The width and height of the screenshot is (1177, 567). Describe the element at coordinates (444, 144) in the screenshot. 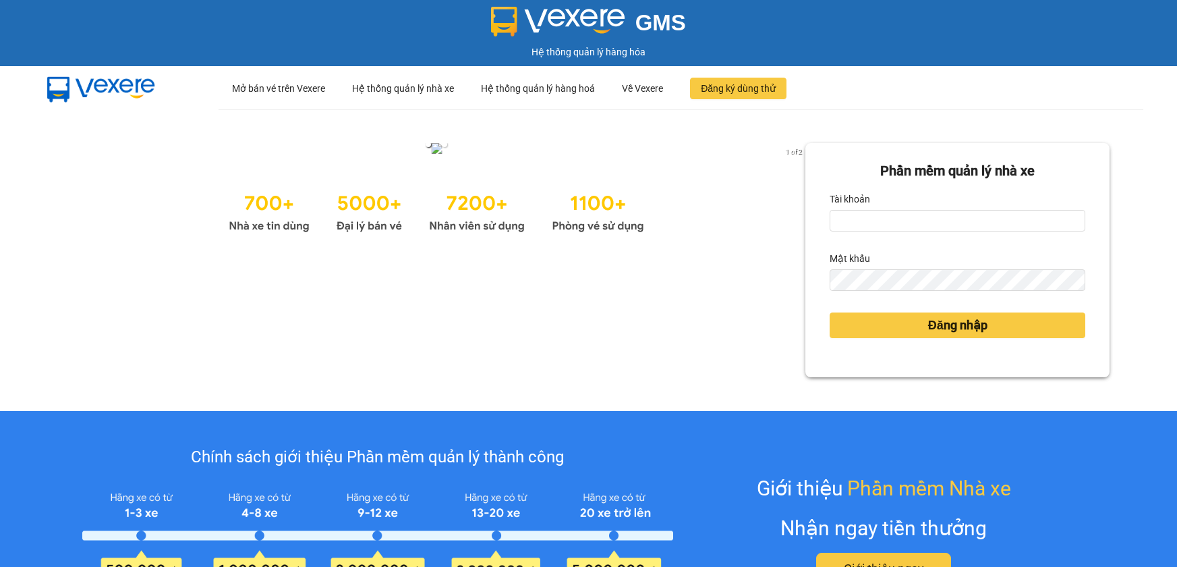

I see `li: slide item 2` at that location.